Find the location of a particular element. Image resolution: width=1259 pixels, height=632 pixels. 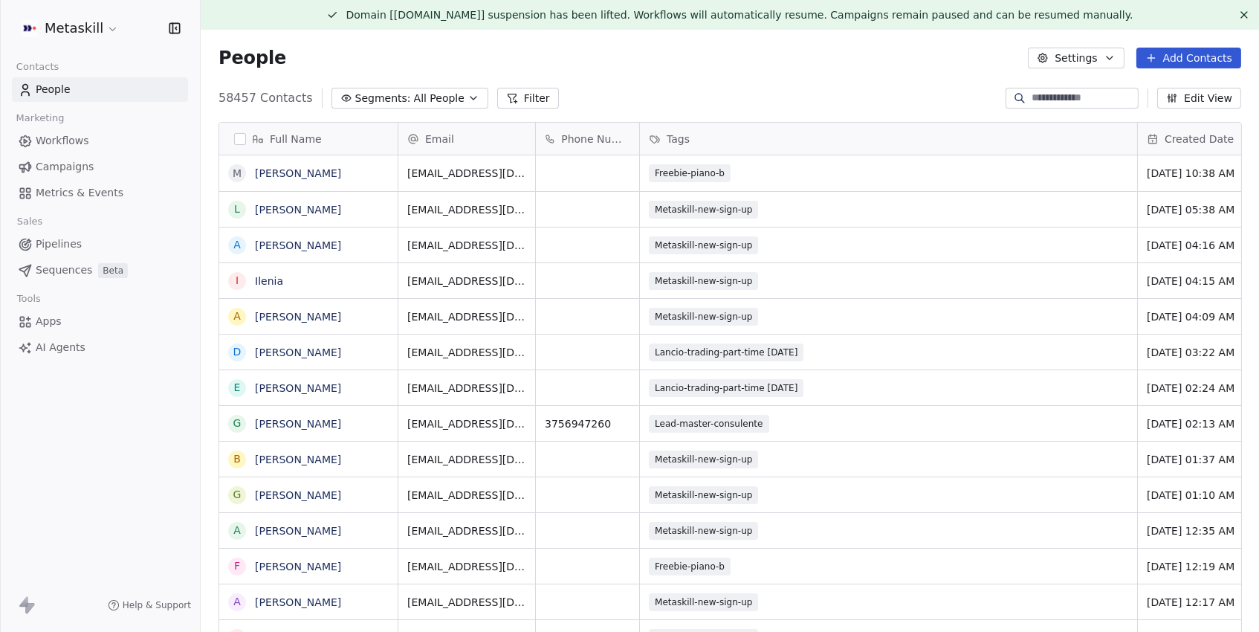

button: Edit View is located at coordinates (1198, 98).